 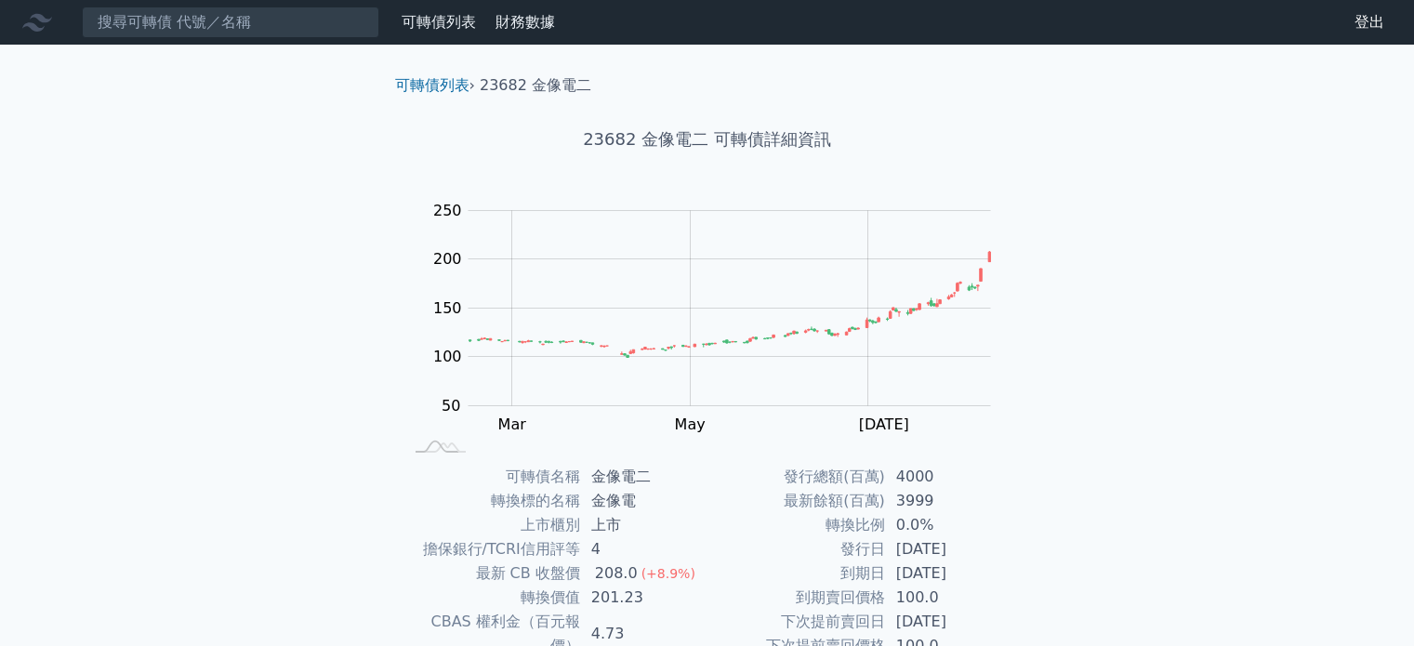 I want to click on td: 最新 CB 收盤價, so click(x=491, y=574).